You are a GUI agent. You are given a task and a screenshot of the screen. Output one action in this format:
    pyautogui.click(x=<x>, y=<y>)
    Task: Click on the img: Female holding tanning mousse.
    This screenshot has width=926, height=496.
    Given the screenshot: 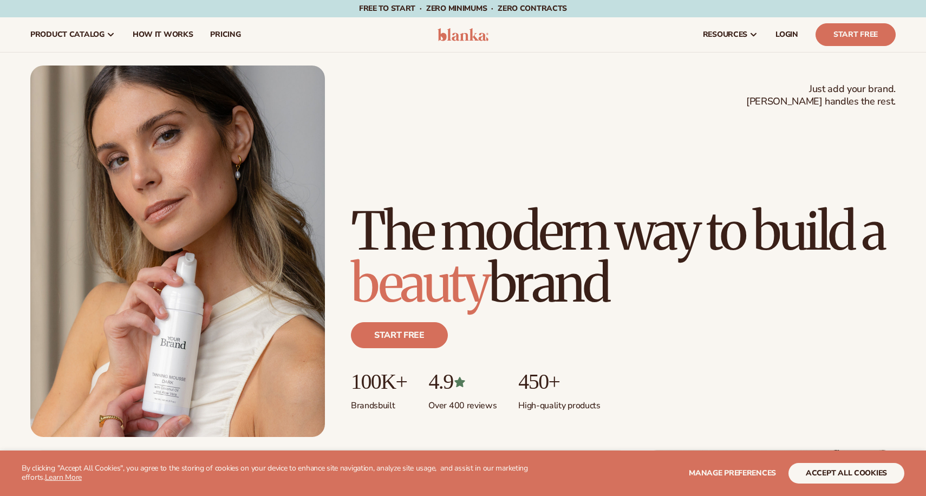 What is the action you would take?
    pyautogui.click(x=178, y=251)
    